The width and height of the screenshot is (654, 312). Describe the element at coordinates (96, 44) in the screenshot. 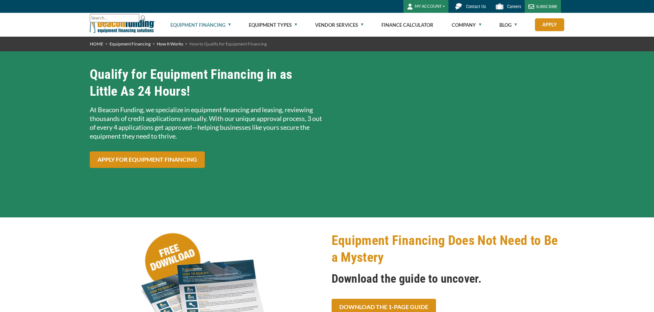

I see `a: HOME` at that location.